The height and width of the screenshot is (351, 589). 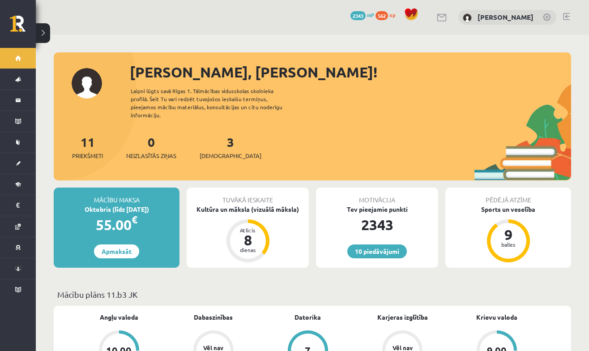 What do you see at coordinates (307, 317) in the screenshot?
I see `a: Datorika` at bounding box center [307, 317].